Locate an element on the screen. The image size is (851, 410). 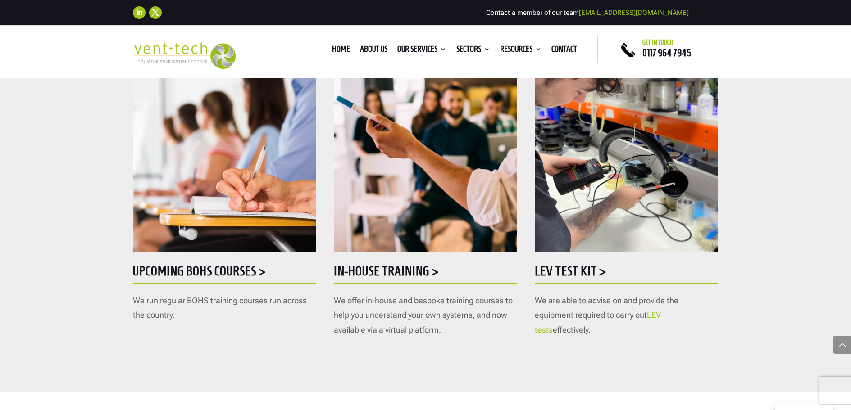
img: AdobeStock_142781697 is located at coordinates (425, 133).